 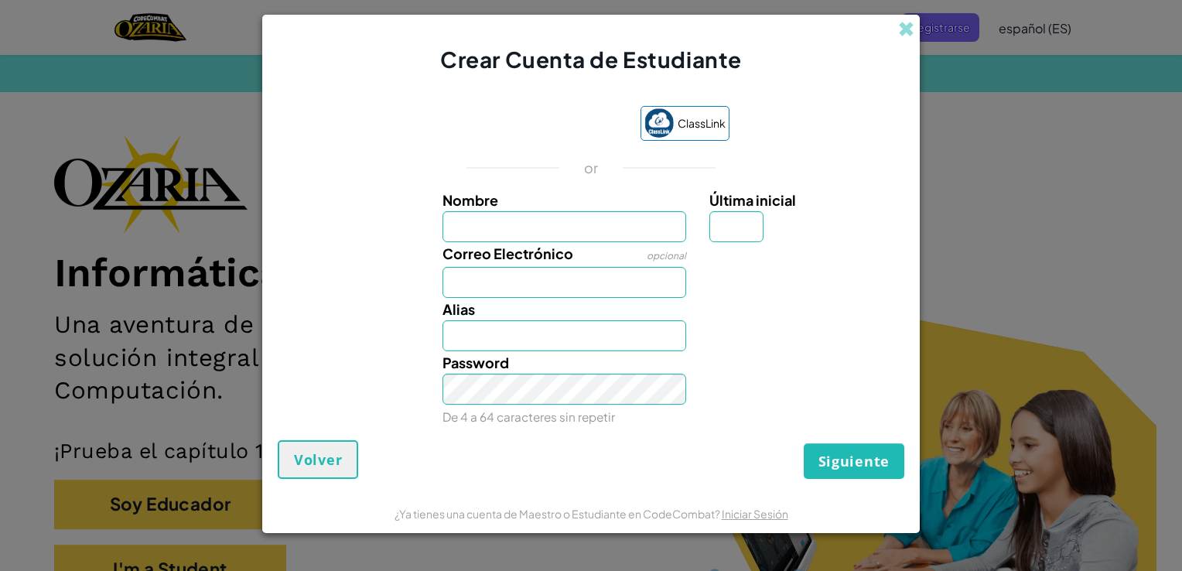 I want to click on span: Password, so click(x=476, y=362).